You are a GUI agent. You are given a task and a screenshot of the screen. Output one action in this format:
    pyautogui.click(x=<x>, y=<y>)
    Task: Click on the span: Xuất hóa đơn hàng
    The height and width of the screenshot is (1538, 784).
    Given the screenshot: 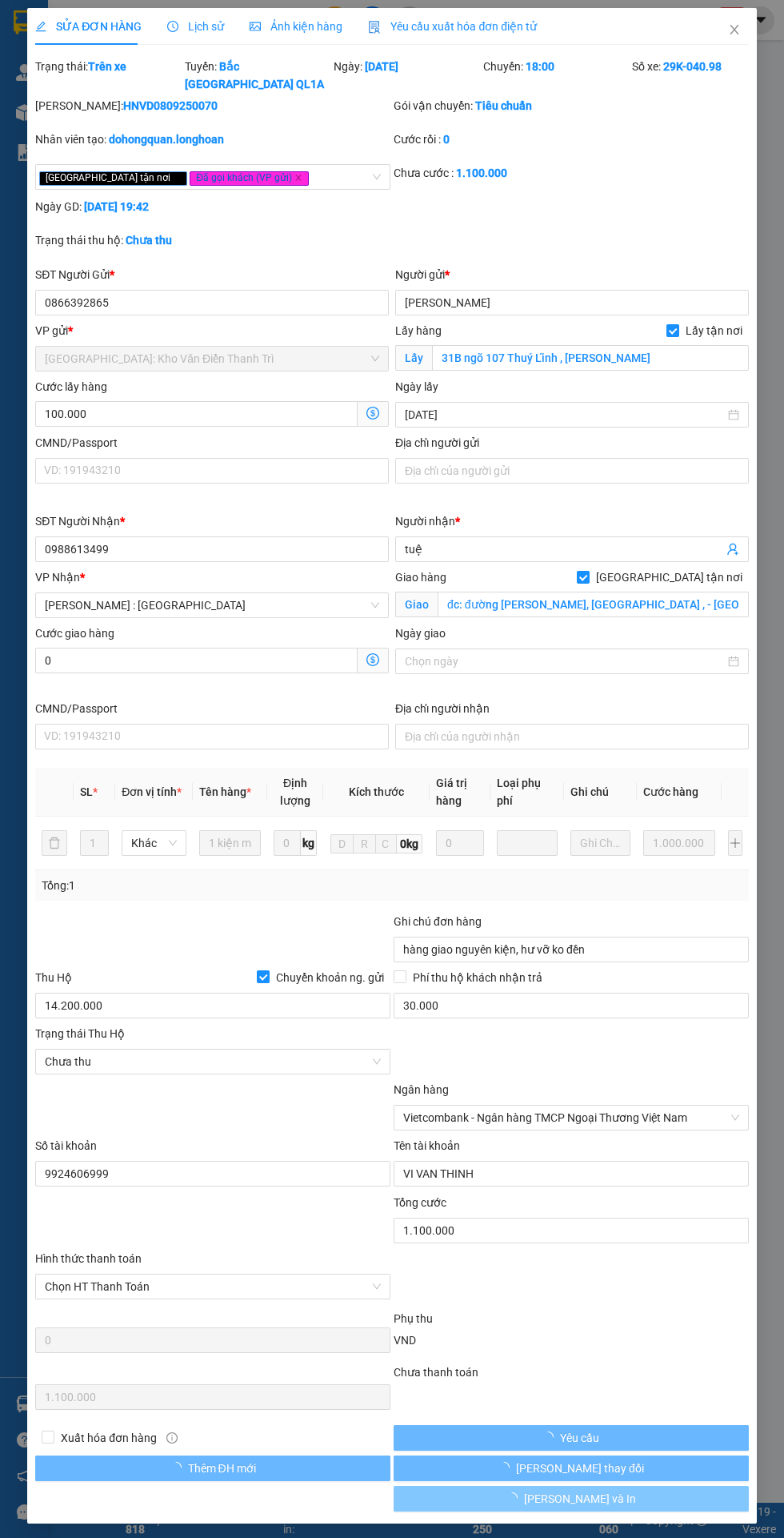 What is the action you would take?
    pyautogui.click(x=109, y=1438)
    